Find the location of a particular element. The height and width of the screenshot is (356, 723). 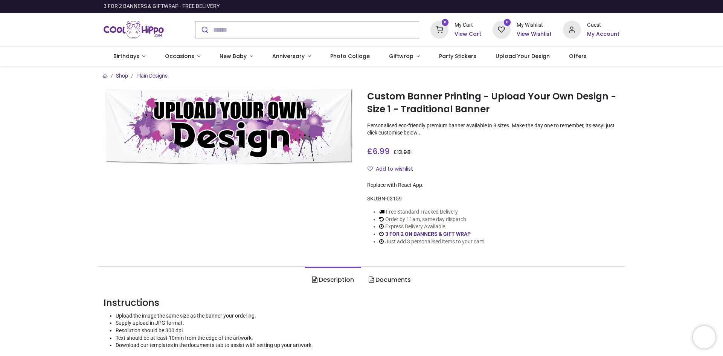

a: View Cart is located at coordinates (468, 34).